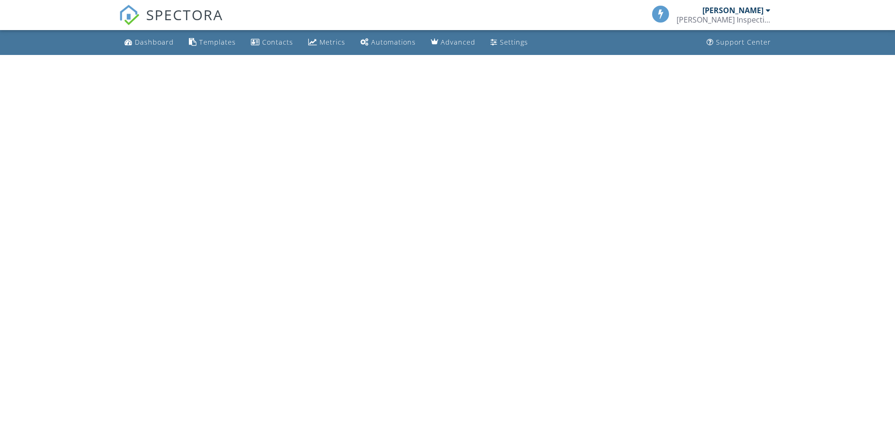  What do you see at coordinates (272, 42) in the screenshot?
I see `a: Contacts` at bounding box center [272, 42].